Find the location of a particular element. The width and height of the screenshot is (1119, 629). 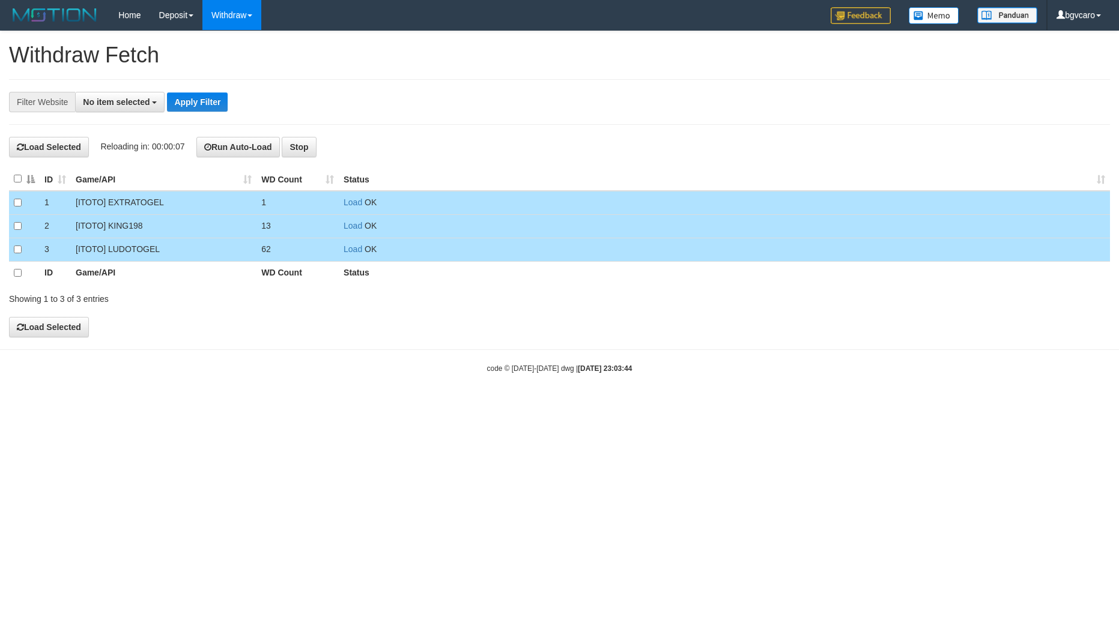

span: 13 is located at coordinates (266, 226).